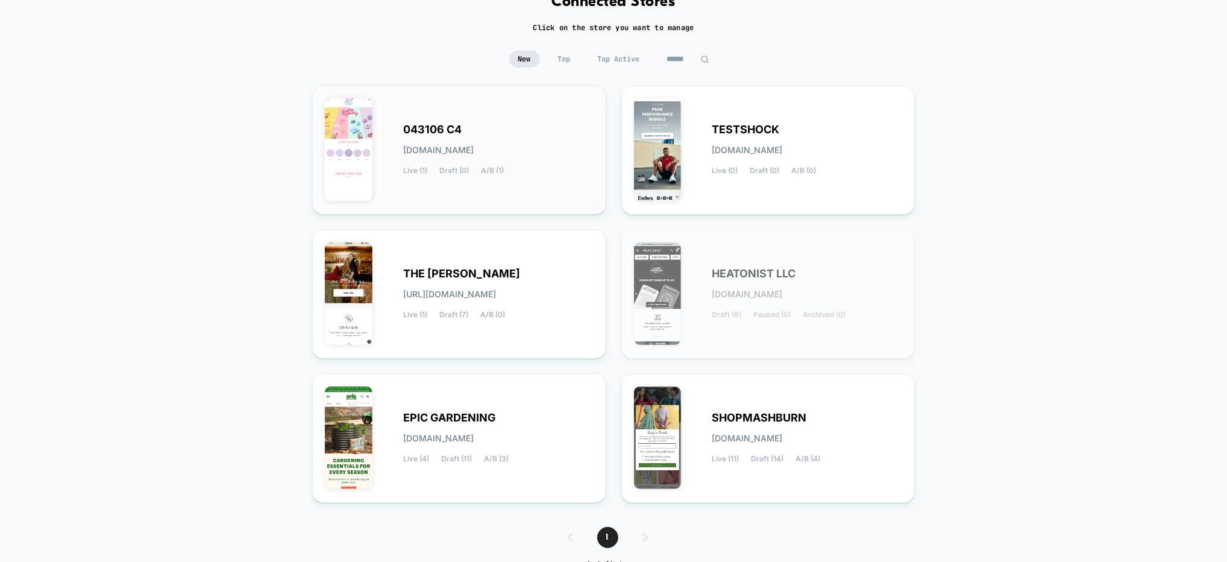  I want to click on img: 043106_C4, so click(348, 149).